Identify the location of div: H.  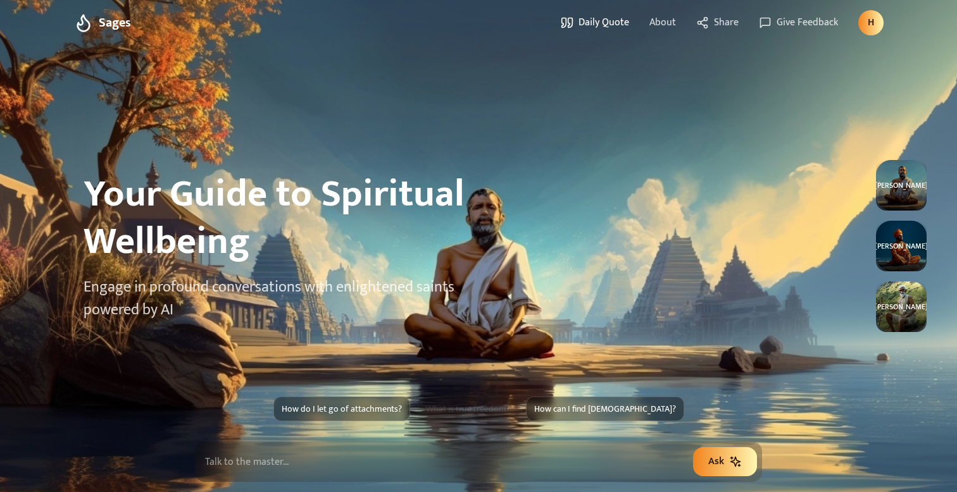
(871, 23).